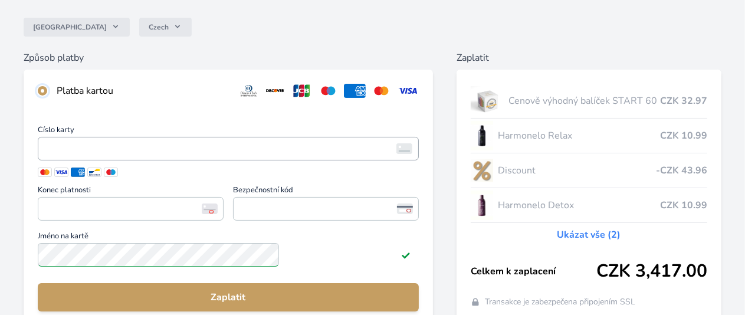  I want to click on span: Czech, so click(159, 27).